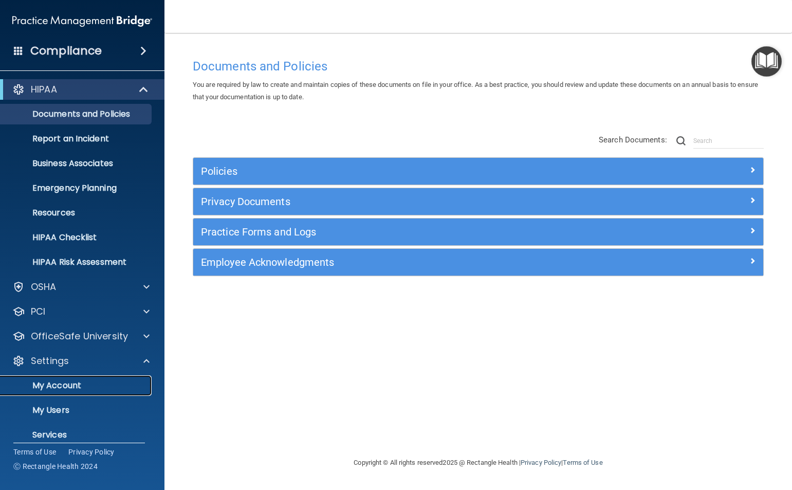 The image size is (792, 490). Describe the element at coordinates (478, 171) in the screenshot. I see `a: Policies` at that location.